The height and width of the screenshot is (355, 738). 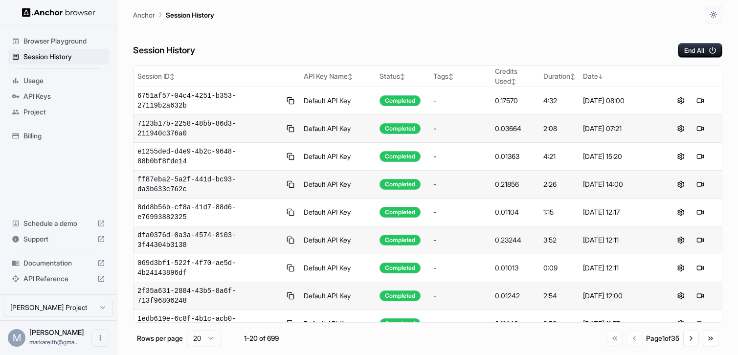 What do you see at coordinates (144, 15) in the screenshot?
I see `p: Anchor` at bounding box center [144, 15].